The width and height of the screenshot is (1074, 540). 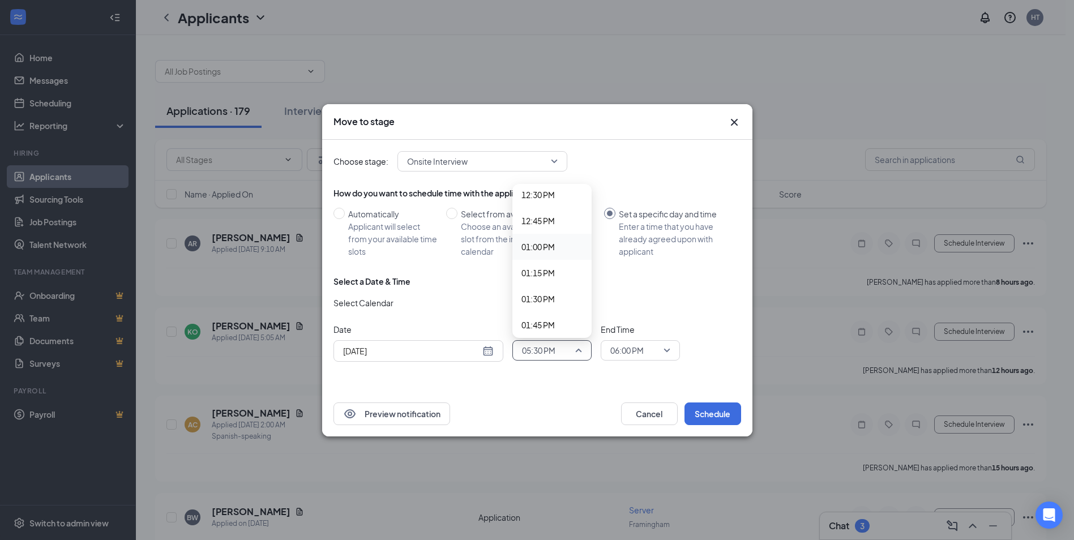 What do you see at coordinates (361, 161) in the screenshot?
I see `span: Choose stage:` at bounding box center [361, 161].